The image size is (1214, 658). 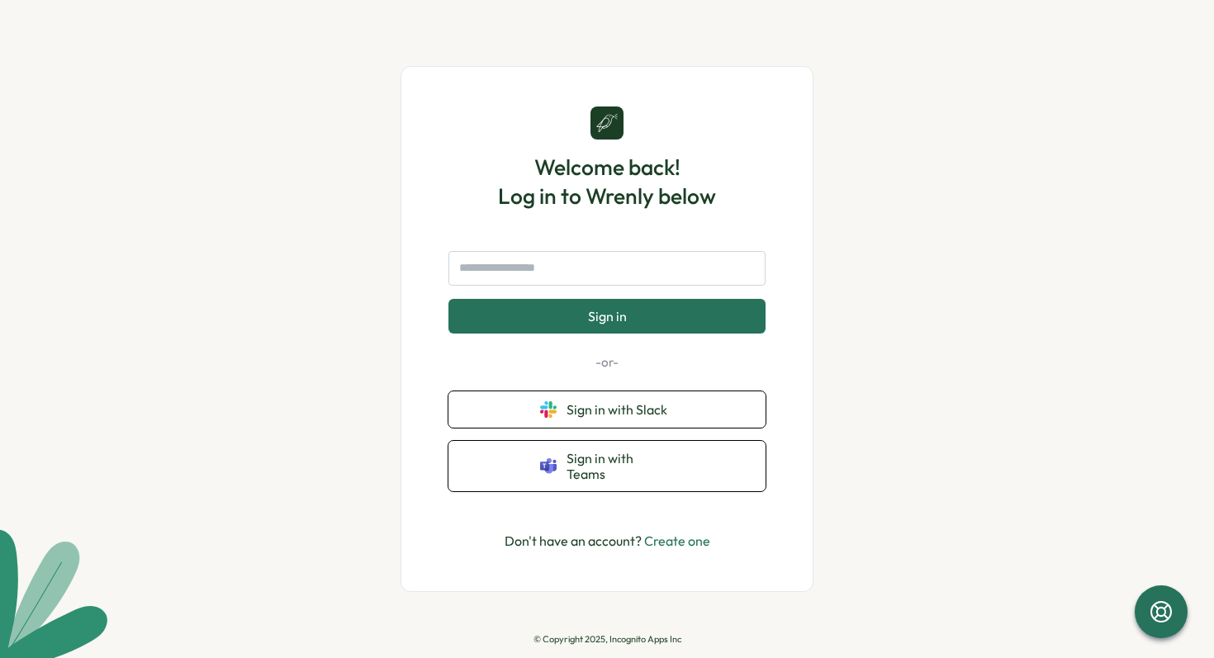 What do you see at coordinates (607, 316) in the screenshot?
I see `button: Sign in` at bounding box center [607, 316].